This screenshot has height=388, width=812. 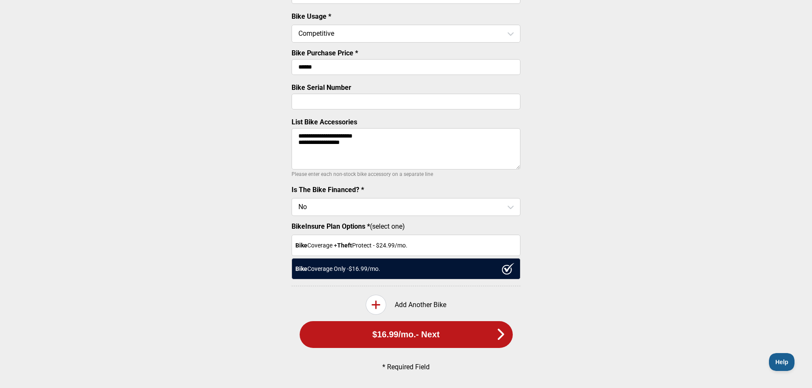 I want to click on label: Bike Serial Number, so click(x=321, y=87).